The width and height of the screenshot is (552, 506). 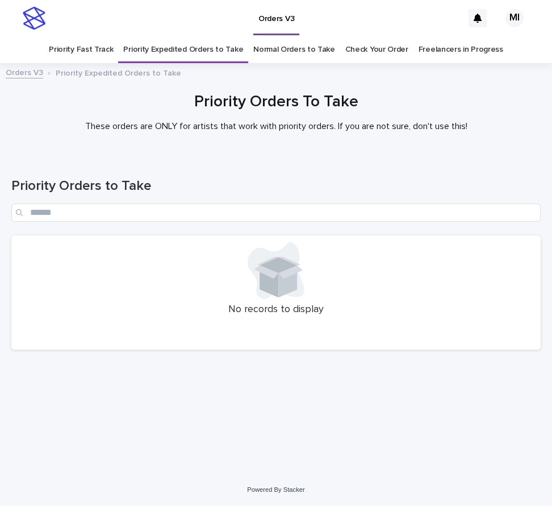 I want to click on a: Powered By Stacker, so click(x=276, y=489).